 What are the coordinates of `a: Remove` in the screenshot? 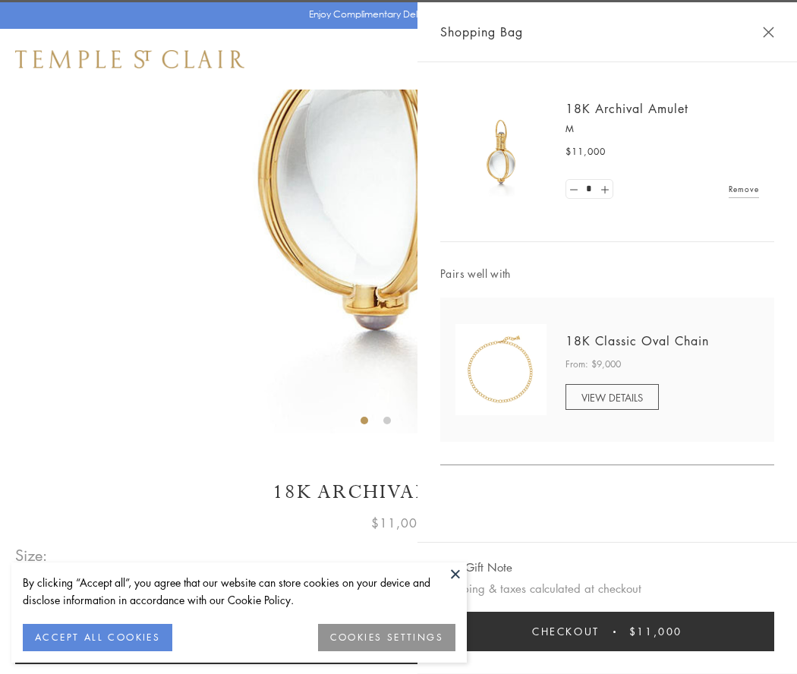 It's located at (744, 189).